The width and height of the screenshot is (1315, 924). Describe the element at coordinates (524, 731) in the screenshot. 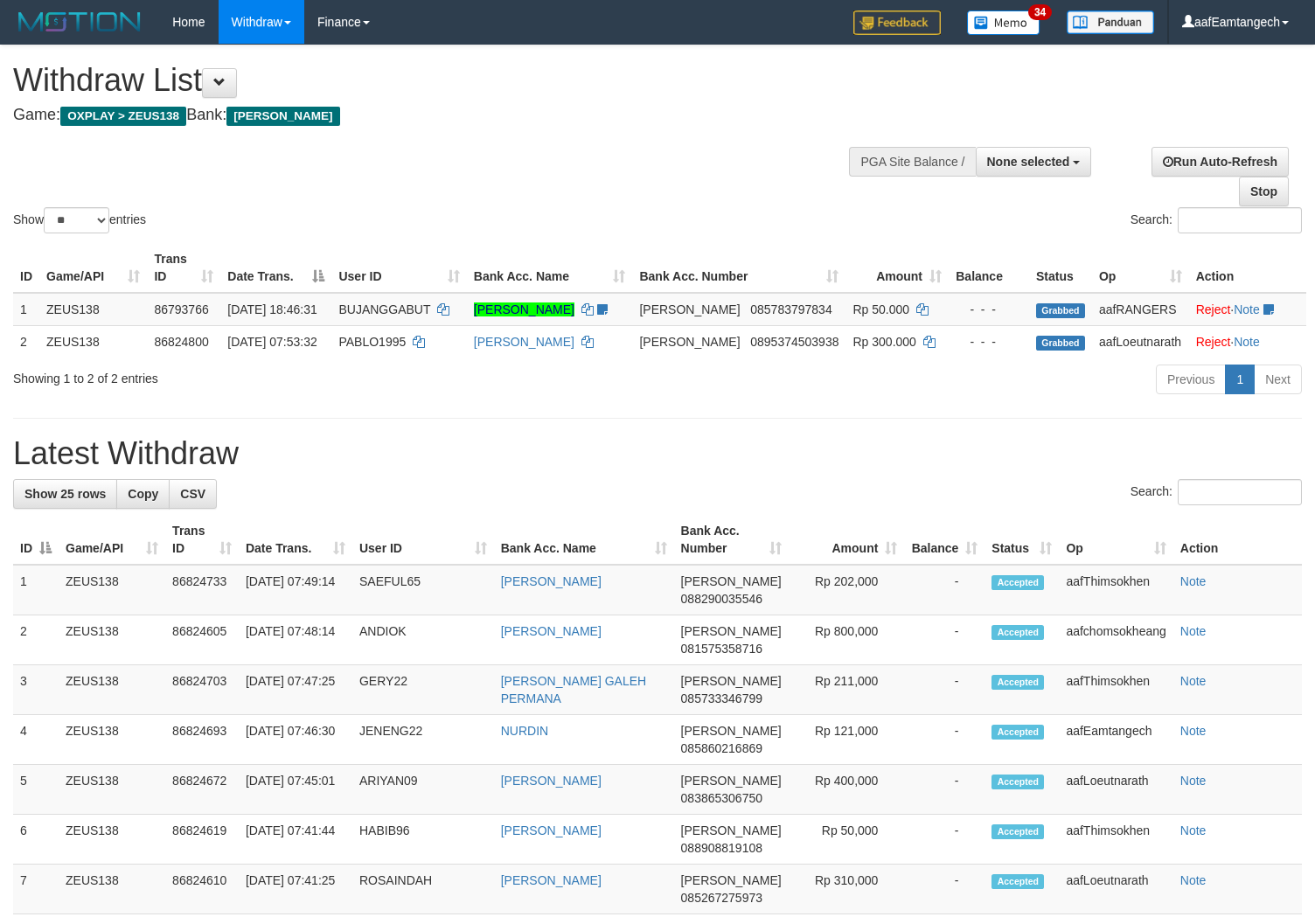

I see `a: NURDIN` at that location.